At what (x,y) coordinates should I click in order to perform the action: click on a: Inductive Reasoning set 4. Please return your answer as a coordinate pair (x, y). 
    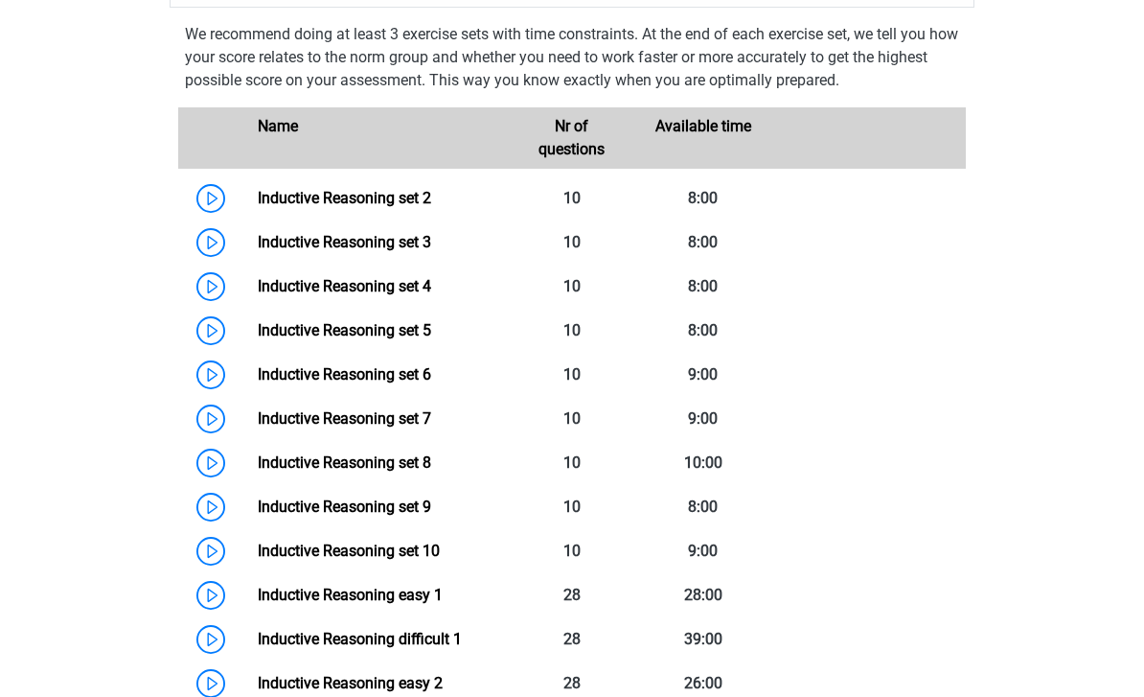
    Looking at the image, I should click on (344, 286).